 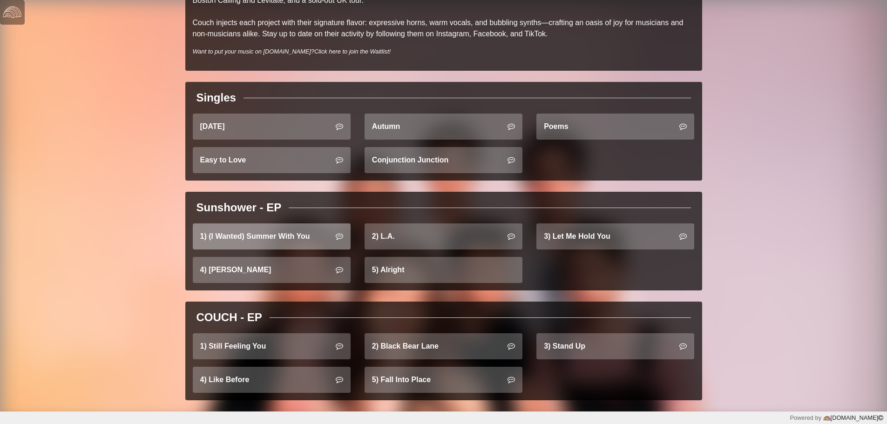 What do you see at coordinates (271, 160) in the screenshot?
I see `a: Easy to Love` at bounding box center [271, 160].